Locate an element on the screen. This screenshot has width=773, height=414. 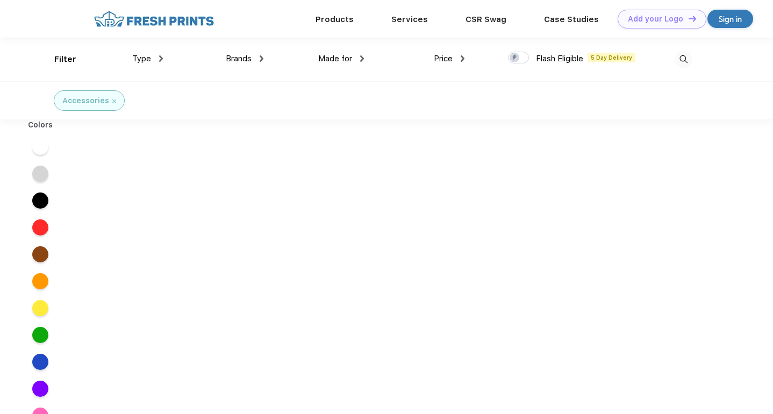
span: Brands is located at coordinates (239, 59).